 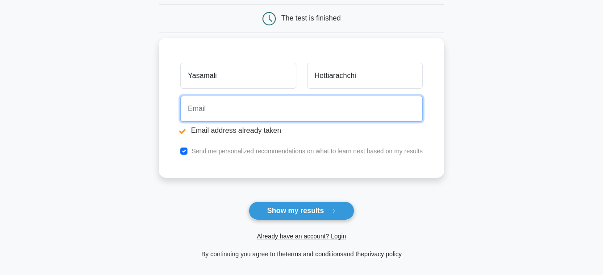 What do you see at coordinates (307, 151) in the screenshot?
I see `label: Send me personalized recommendations on what to learn next based on my results` at bounding box center [307, 151].